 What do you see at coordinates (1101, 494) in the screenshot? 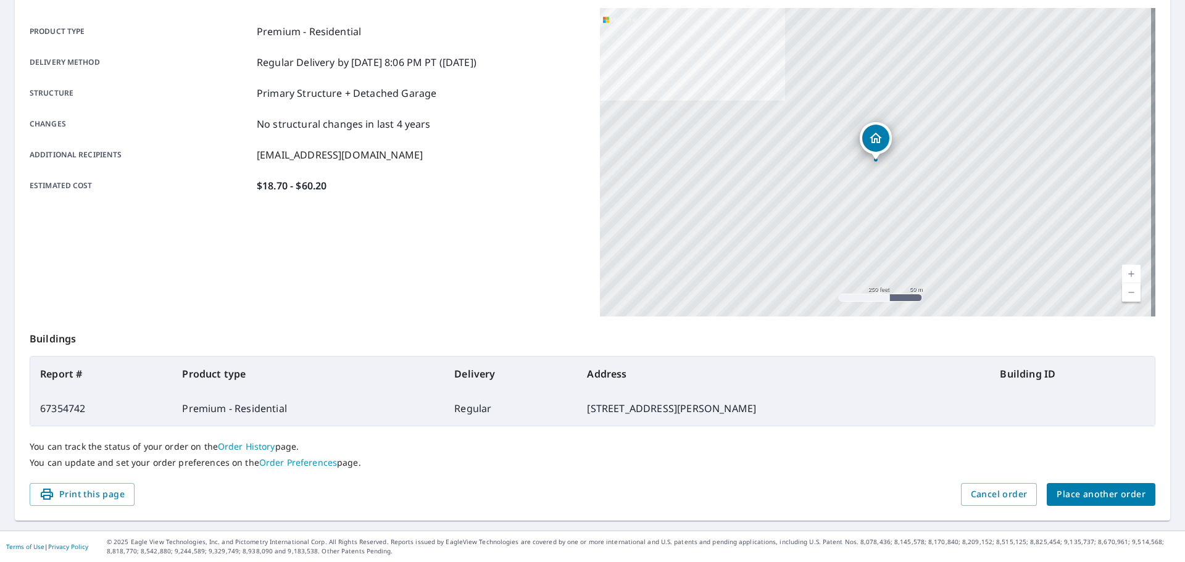
I see `button: Place another order` at bounding box center [1101, 494].